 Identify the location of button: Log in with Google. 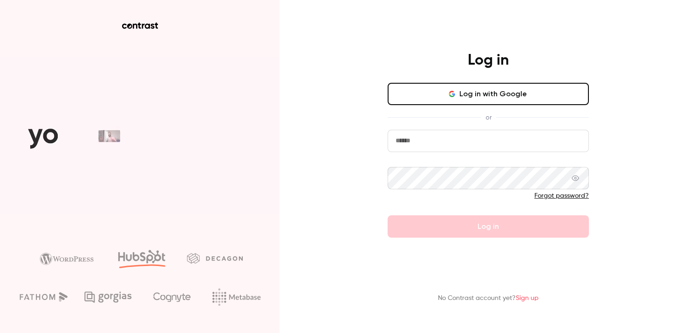
(488, 94).